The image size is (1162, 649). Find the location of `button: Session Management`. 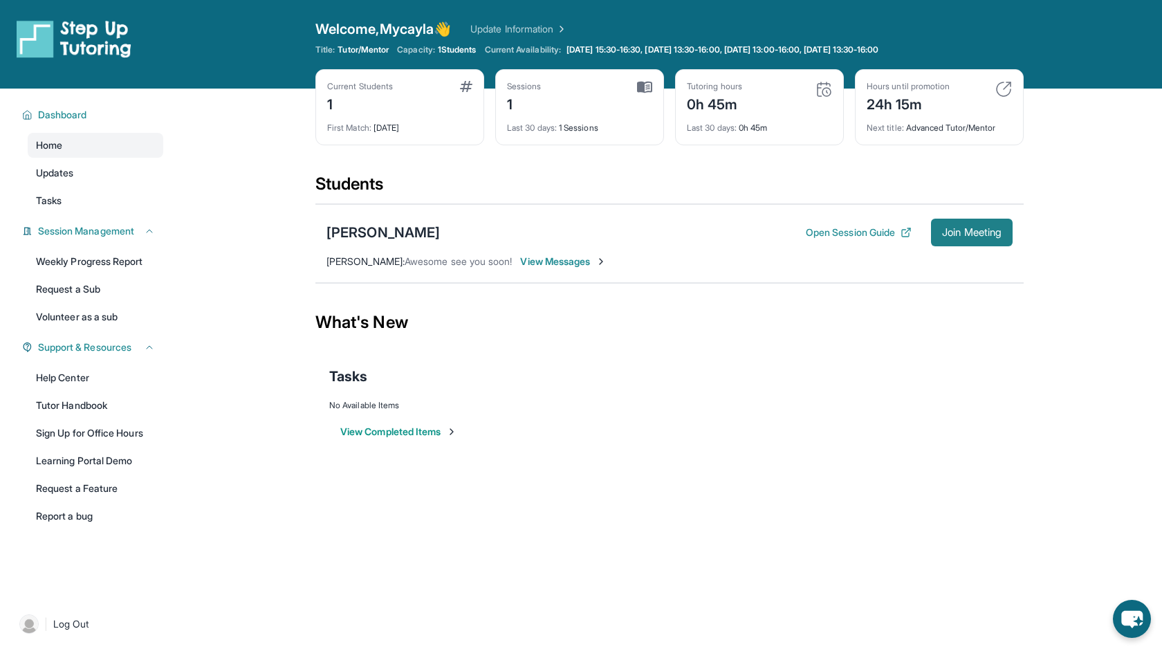

button: Session Management is located at coordinates (93, 231).